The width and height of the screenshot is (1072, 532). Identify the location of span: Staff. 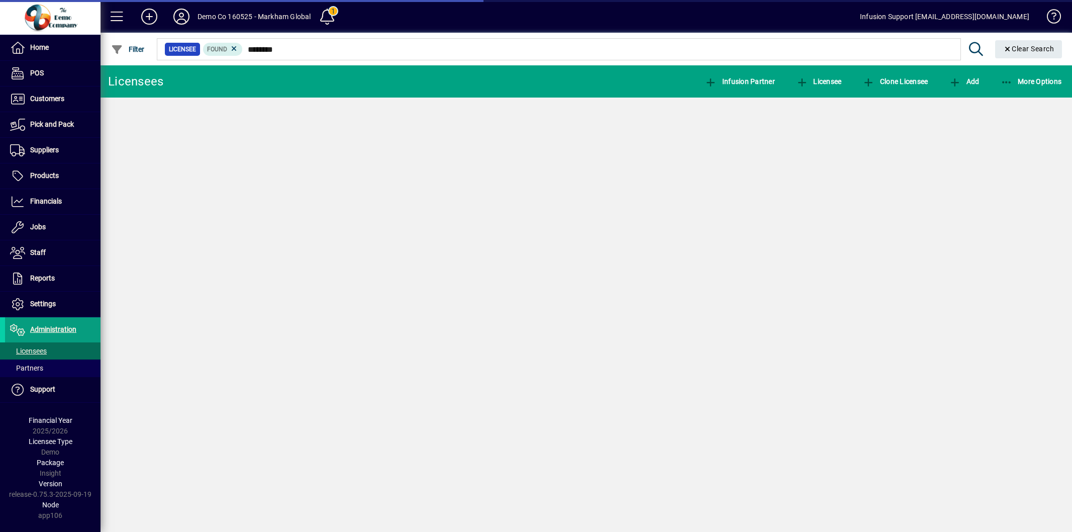
(38, 252).